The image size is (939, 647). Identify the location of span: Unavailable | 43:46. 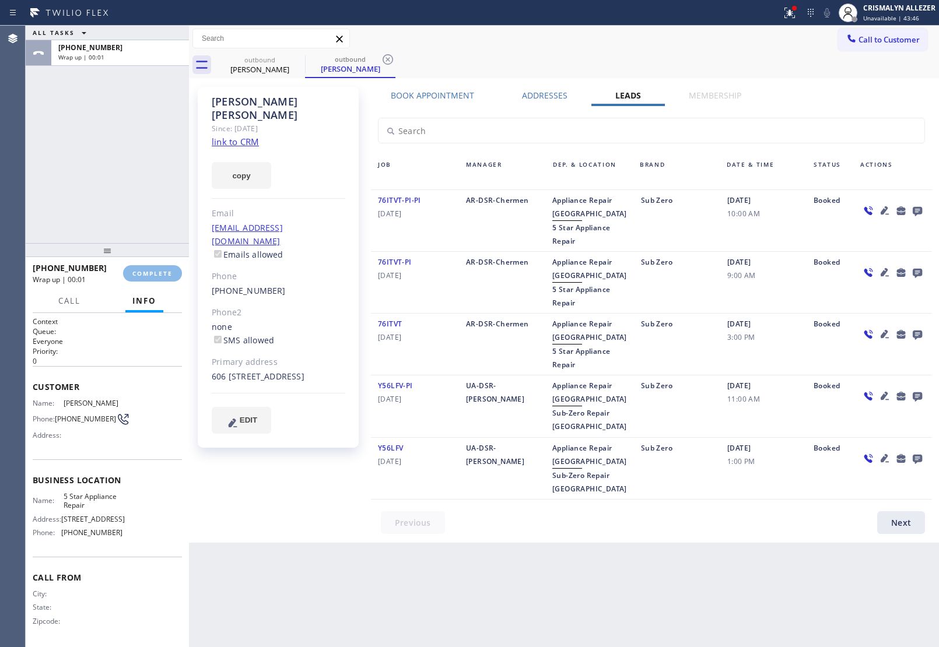
(891, 18).